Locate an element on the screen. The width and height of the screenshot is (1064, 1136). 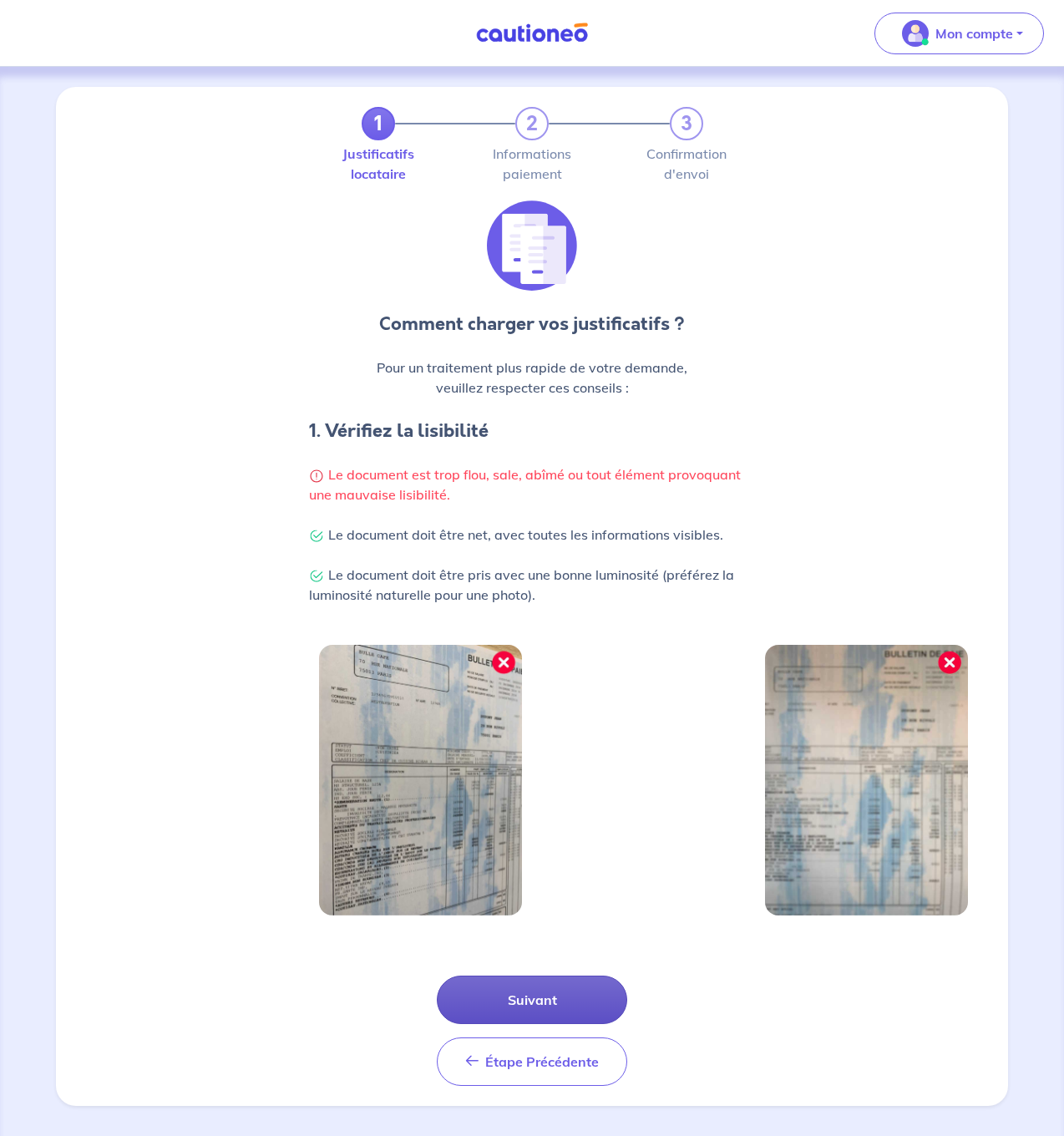
img: illu_list_justif.svg is located at coordinates (532, 245).